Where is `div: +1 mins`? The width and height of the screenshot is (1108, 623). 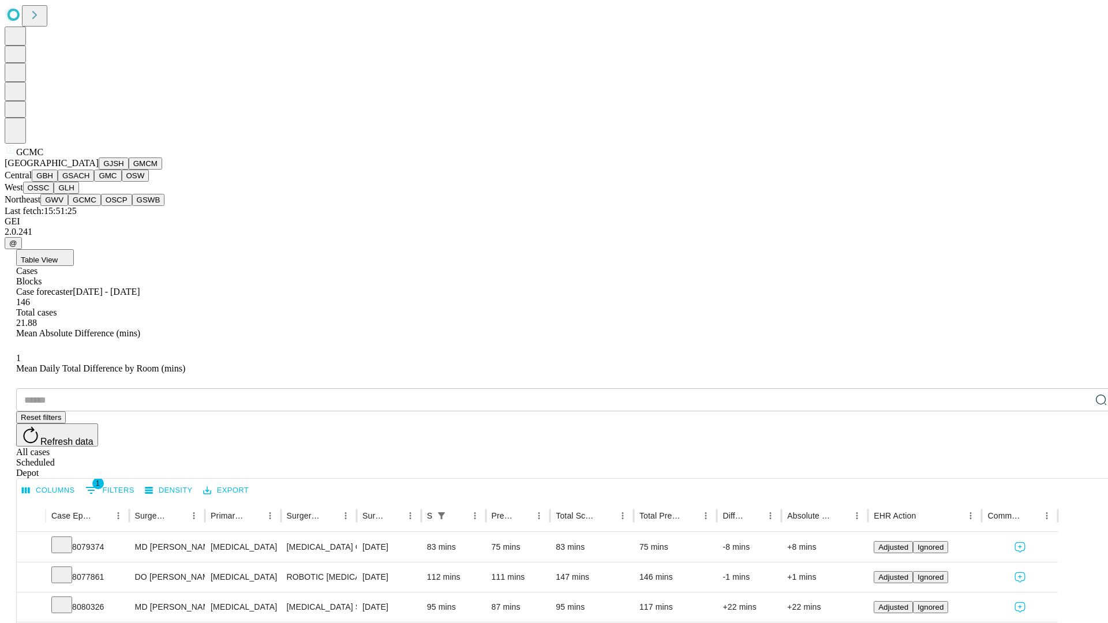 div: +1 mins is located at coordinates (825, 577).